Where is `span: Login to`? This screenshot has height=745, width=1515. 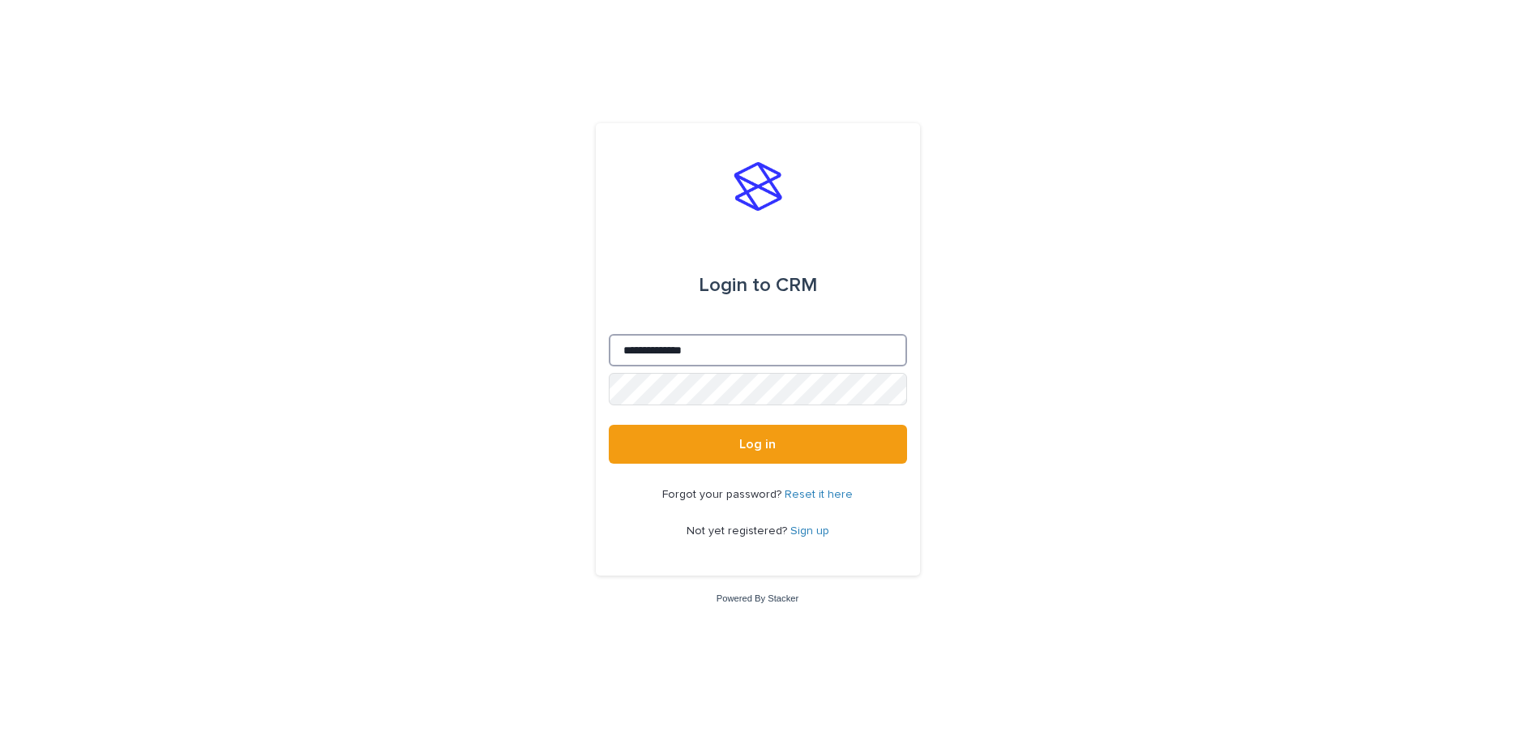
span: Login to is located at coordinates (734, 285).